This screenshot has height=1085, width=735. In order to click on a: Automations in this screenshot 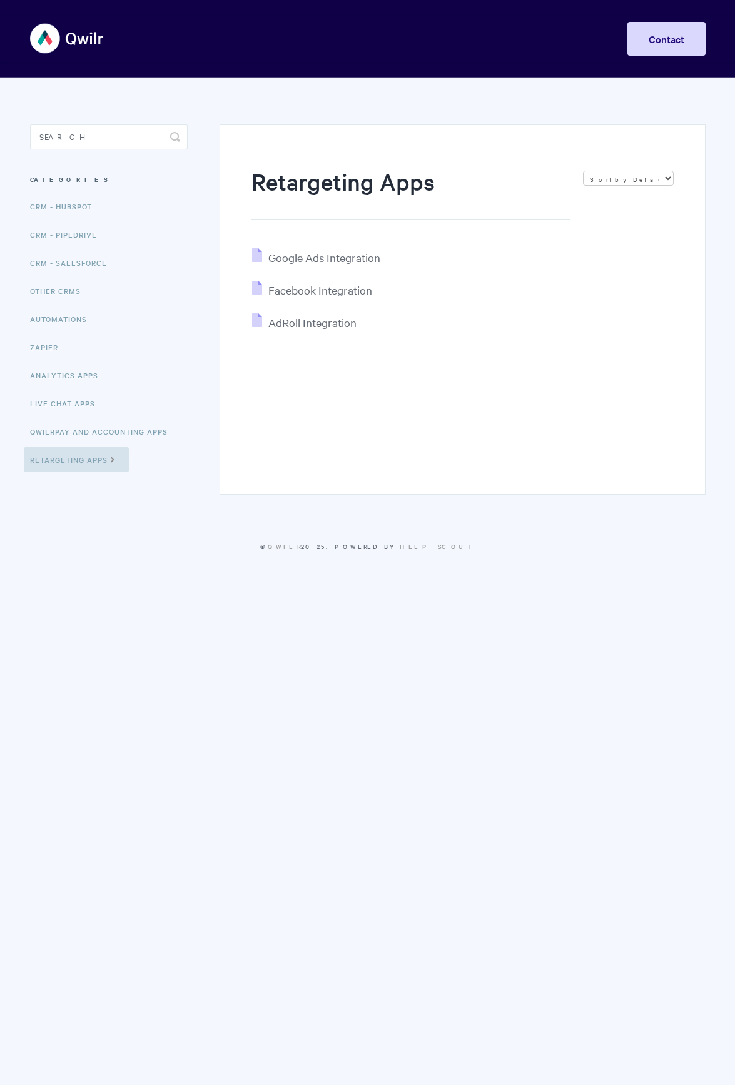, I will do `click(63, 319)`.